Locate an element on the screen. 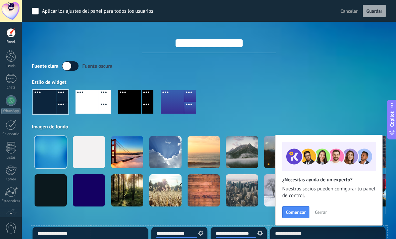 This screenshot has height=239, width=396. div: Listas is located at coordinates (11, 158).